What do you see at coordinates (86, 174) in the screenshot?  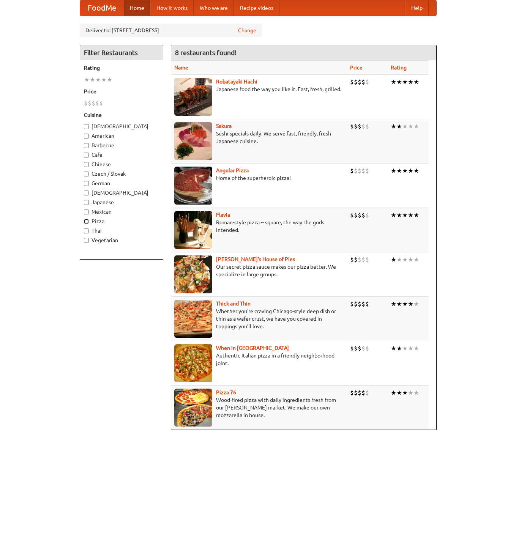 I see `input: Czech / Slovak` at bounding box center [86, 174].